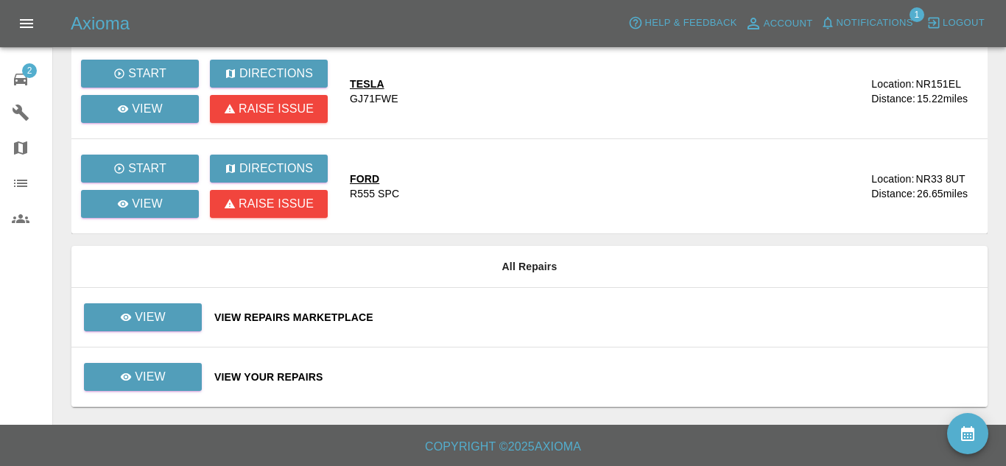 This screenshot has width=1006, height=466. Describe the element at coordinates (604, 91) in the screenshot. I see `a: TESLAGJ71FWE` at that location.